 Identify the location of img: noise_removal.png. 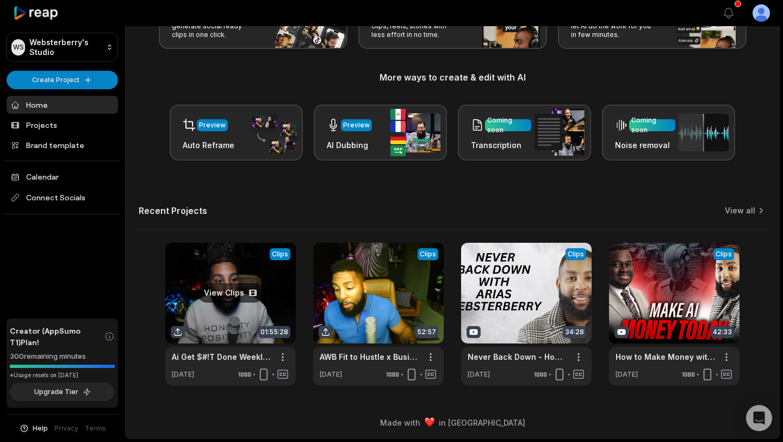
(704, 132).